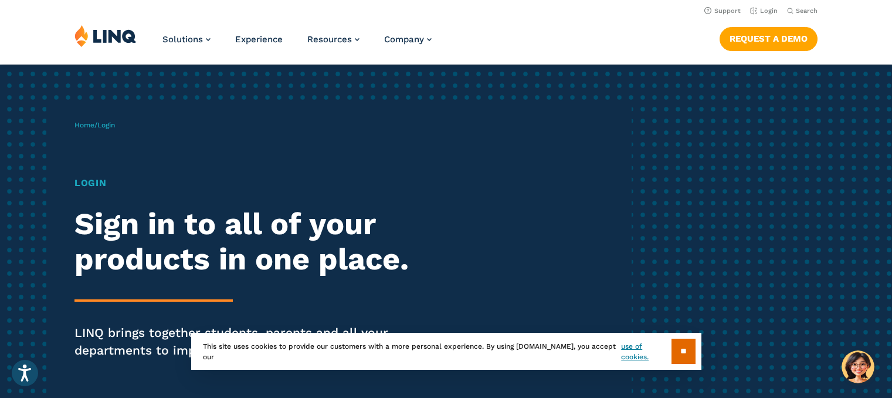 The image size is (892, 398). Describe the element at coordinates (769, 39) in the screenshot. I see `a: Request a Demo` at that location.